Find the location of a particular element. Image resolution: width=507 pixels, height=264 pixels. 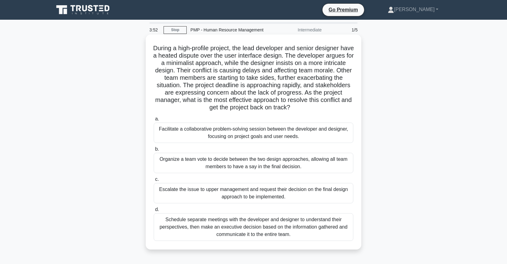

span: d. is located at coordinates (157, 209).